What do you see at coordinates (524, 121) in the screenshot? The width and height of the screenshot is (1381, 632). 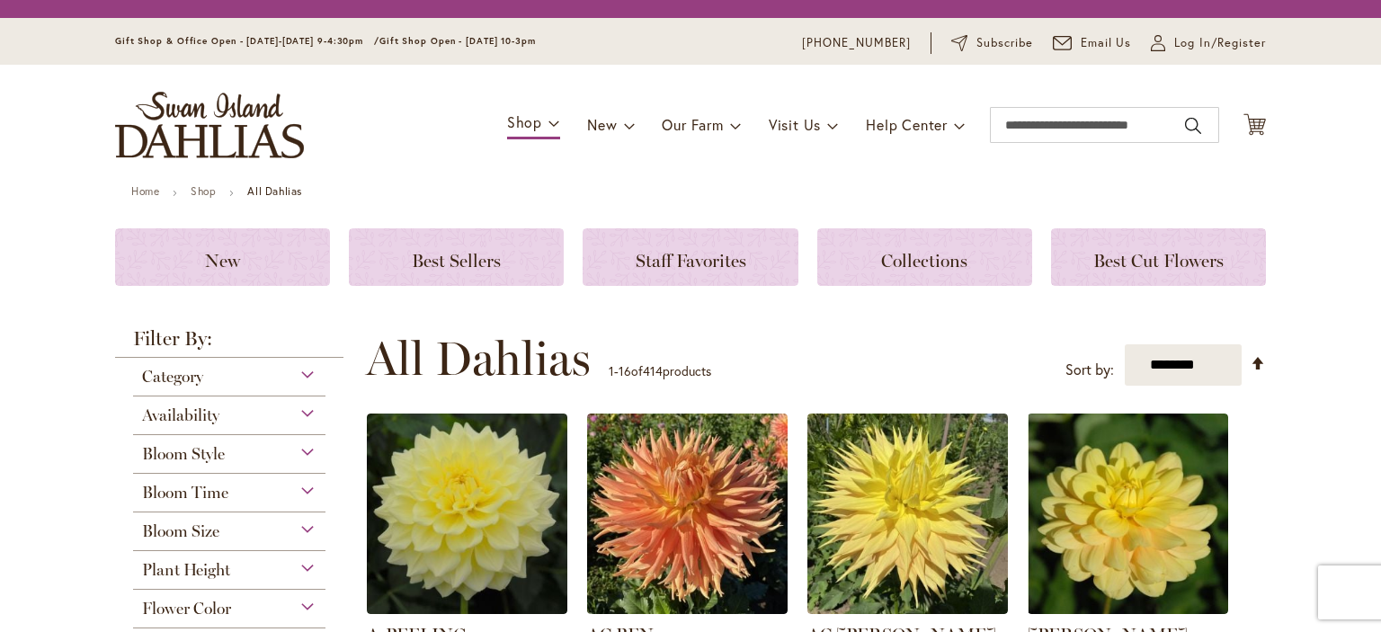 I see `span: Shop` at bounding box center [524, 121].